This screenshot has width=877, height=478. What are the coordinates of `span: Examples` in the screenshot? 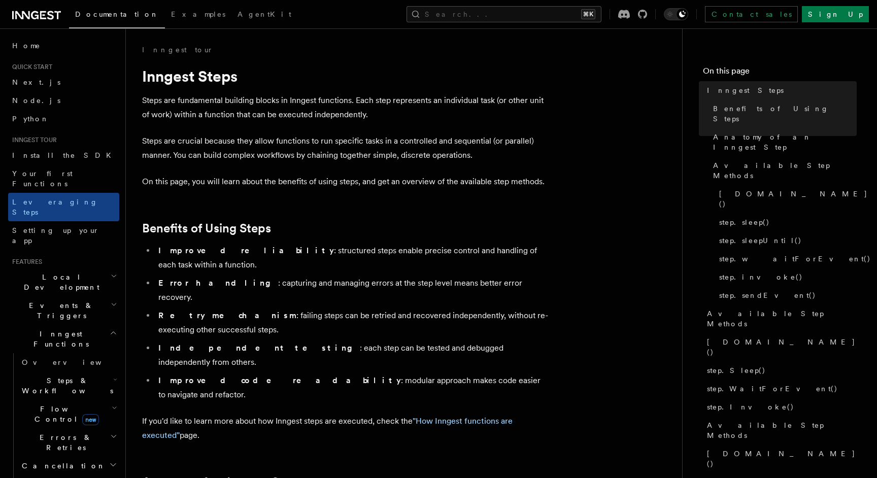 It's located at (198, 14).